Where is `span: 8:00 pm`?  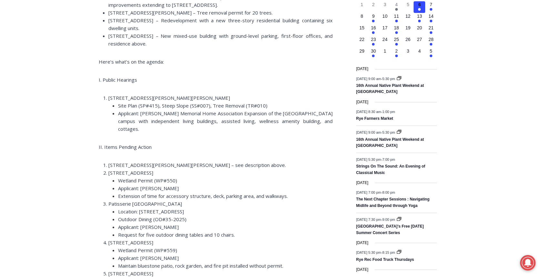
span: 8:00 pm is located at coordinates (388, 192).